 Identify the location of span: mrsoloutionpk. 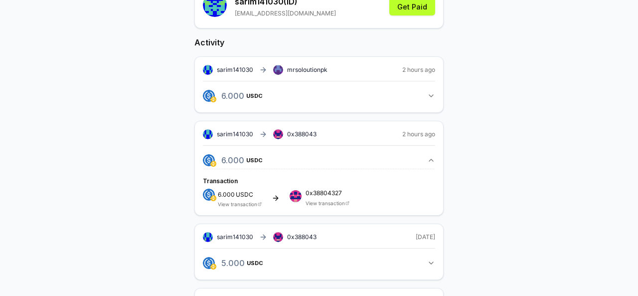
(307, 70).